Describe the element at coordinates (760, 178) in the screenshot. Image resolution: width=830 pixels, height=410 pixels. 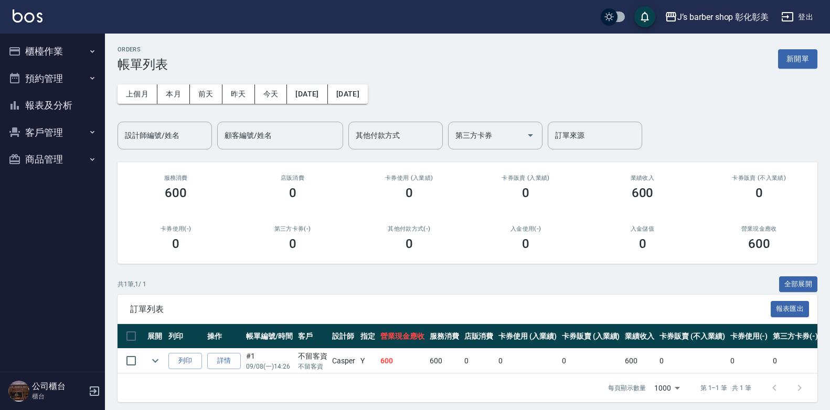
I see `h2: 卡券販賣 (不入業績)` at that location.